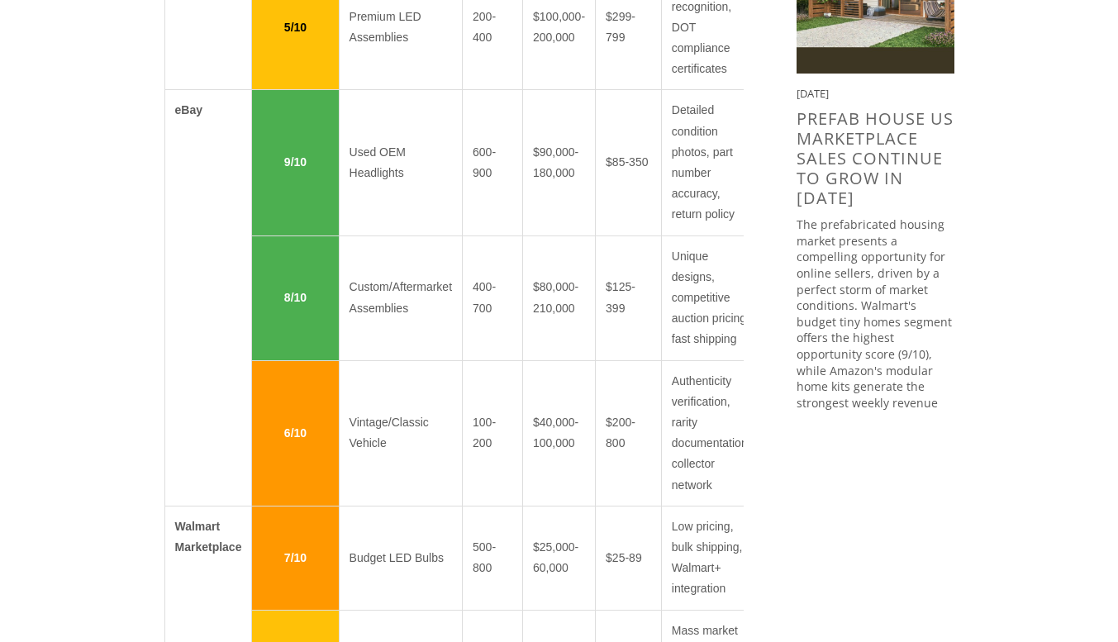 Image resolution: width=1118 pixels, height=642 pixels. I want to click on td: Vintage/Classic Vehicle, so click(400, 433).